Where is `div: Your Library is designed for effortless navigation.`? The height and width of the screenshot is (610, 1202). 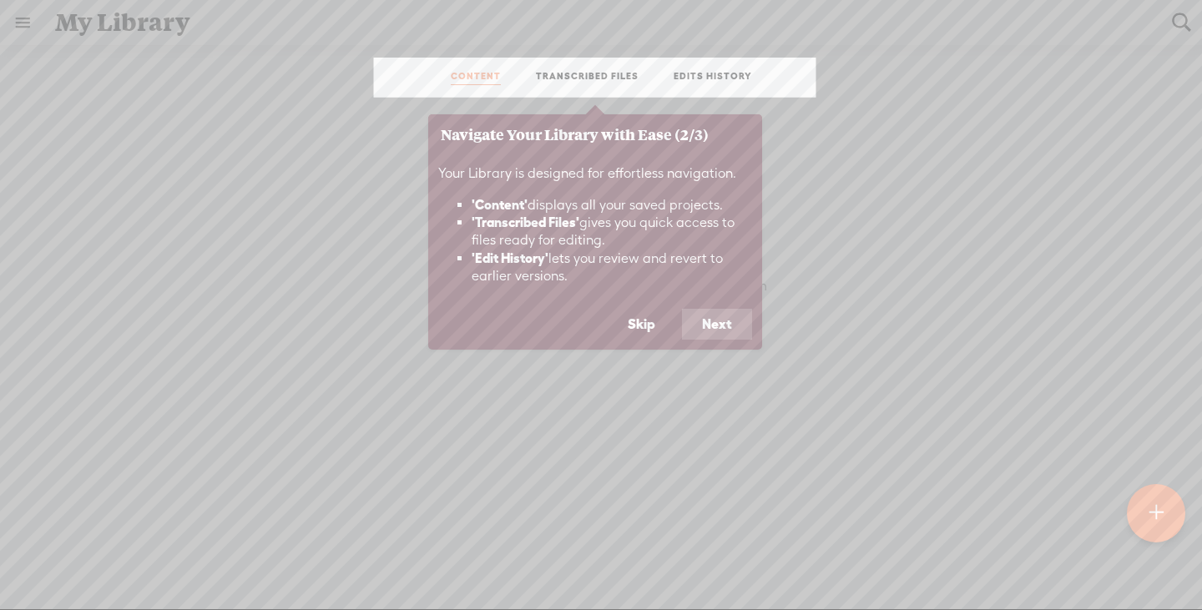 div: Your Library is designed for effortless navigation. is located at coordinates (595, 232).